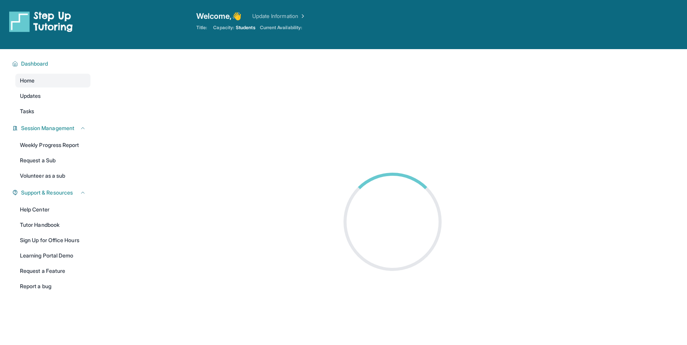  I want to click on a: Help Center, so click(53, 209).